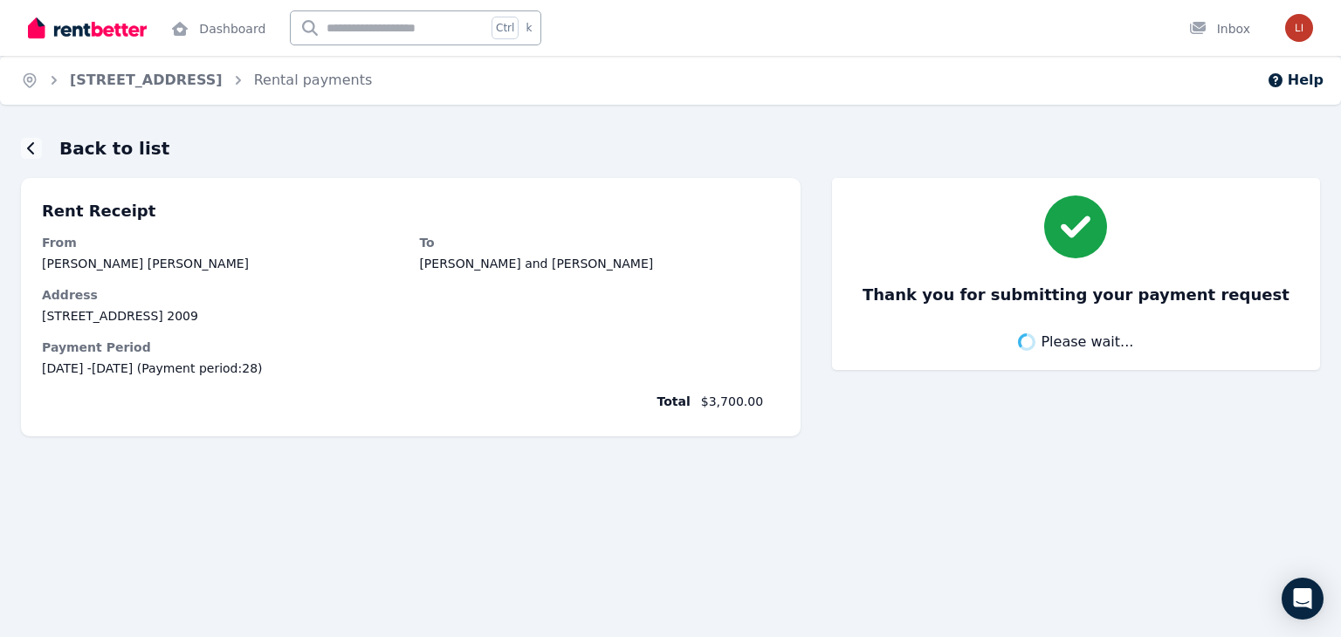  Describe the element at coordinates (87, 28) in the screenshot. I see `img: RentBetter` at that location.